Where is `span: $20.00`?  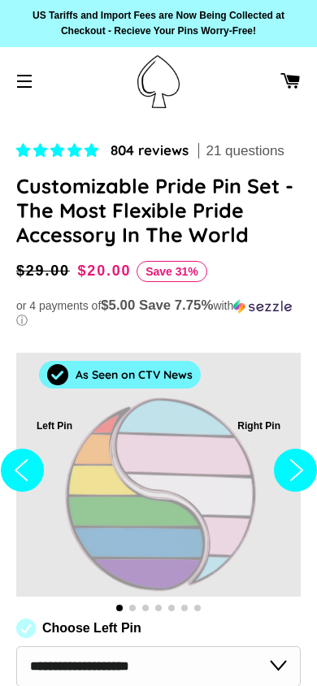
span: $20.00 is located at coordinates (105, 271).